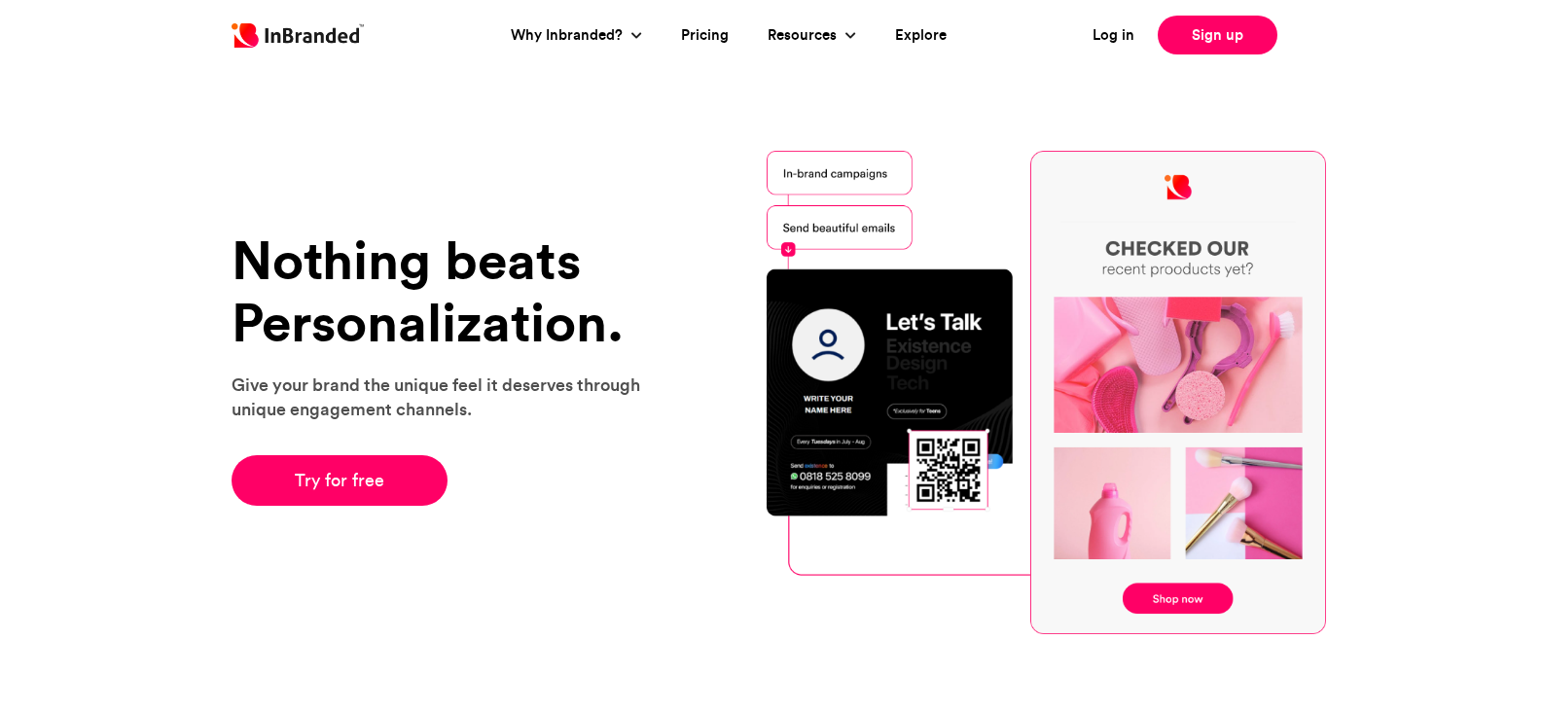 The width and height of the screenshot is (1542, 711). What do you see at coordinates (298, 35) in the screenshot?
I see `img: Inbranded` at bounding box center [298, 35].